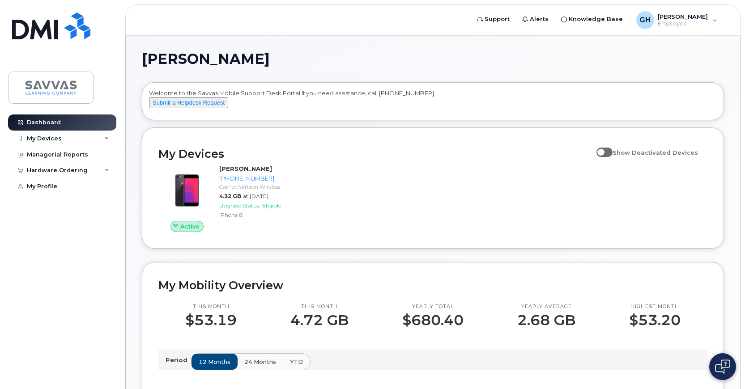  What do you see at coordinates (188, 103) in the screenshot?
I see `button: Submit a Helpdesk Request` at bounding box center [188, 103].